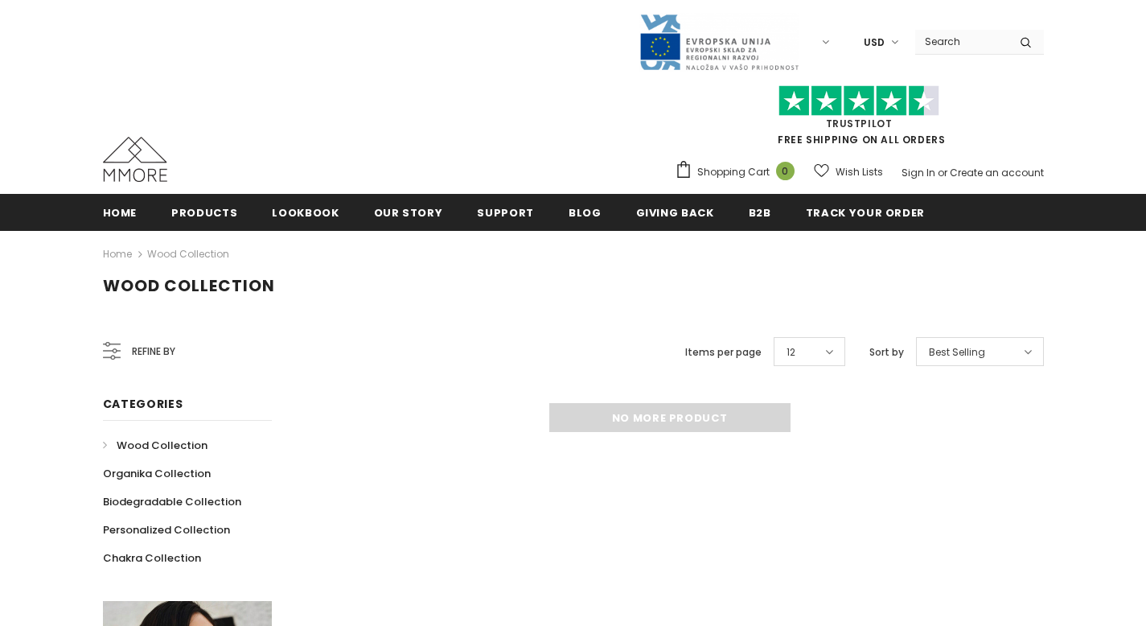 Image resolution: width=1146 pixels, height=626 pixels. Describe the element at coordinates (166, 529) in the screenshot. I see `span: Personalized Collection` at that location.